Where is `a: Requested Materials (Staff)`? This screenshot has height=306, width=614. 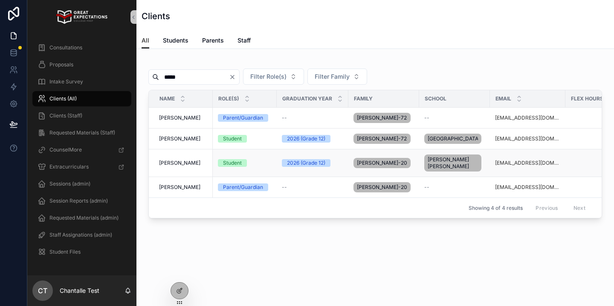
a: Requested Materials (Staff) is located at coordinates (82, 133).